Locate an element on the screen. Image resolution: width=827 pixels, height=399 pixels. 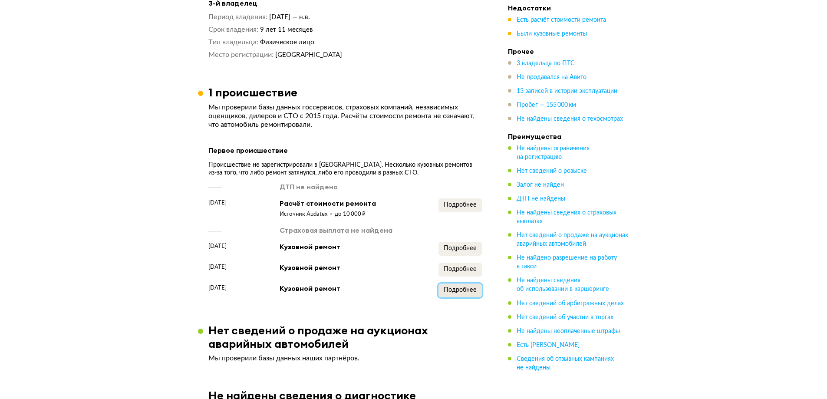
span: Залог не найден is located at coordinates (540, 185).